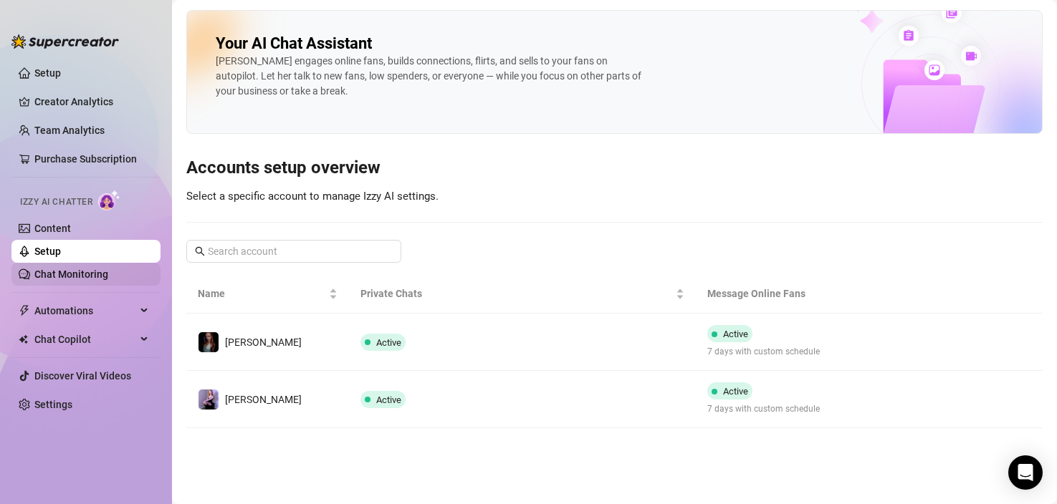 The height and width of the screenshot is (504, 1057). I want to click on a: Creator Analytics, so click(92, 102).